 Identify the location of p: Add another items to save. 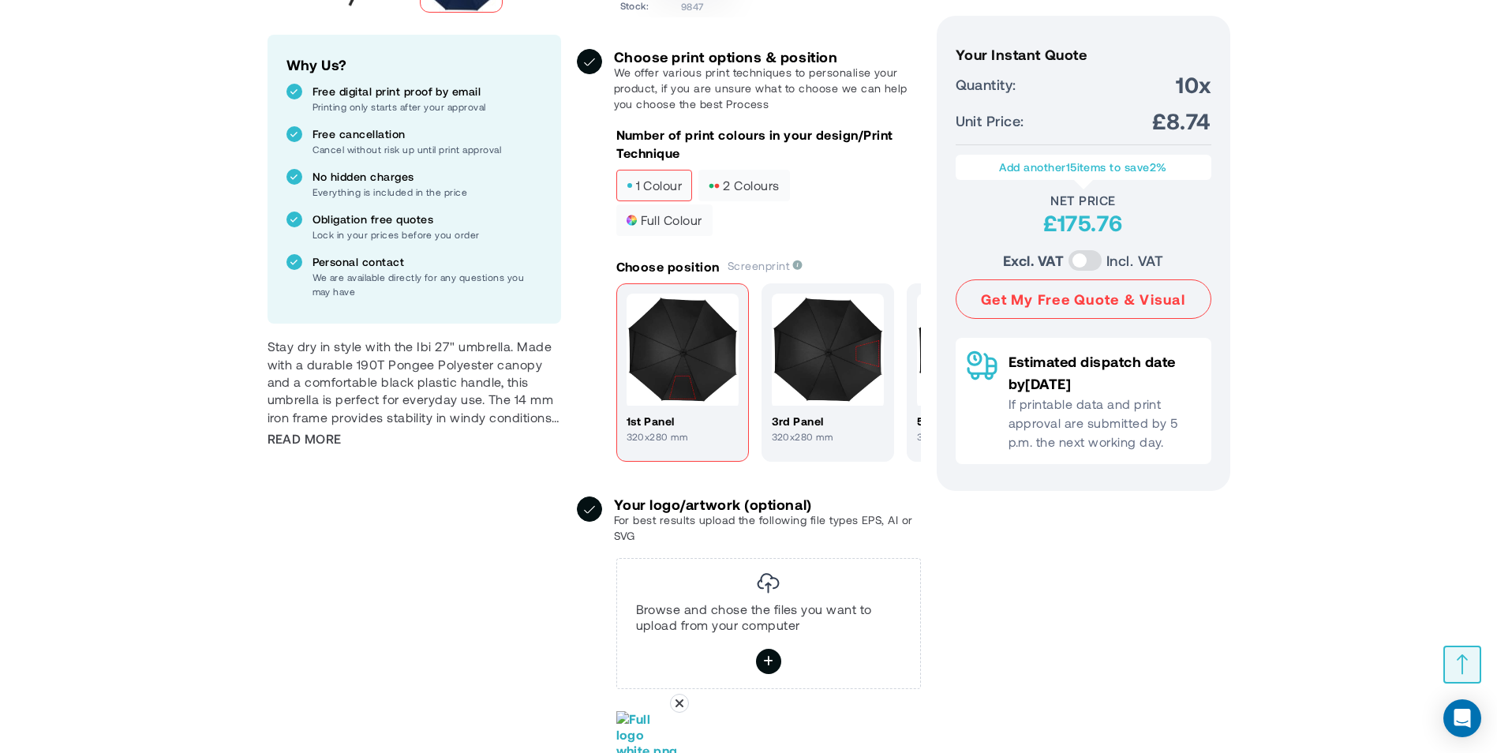
(1083, 167).